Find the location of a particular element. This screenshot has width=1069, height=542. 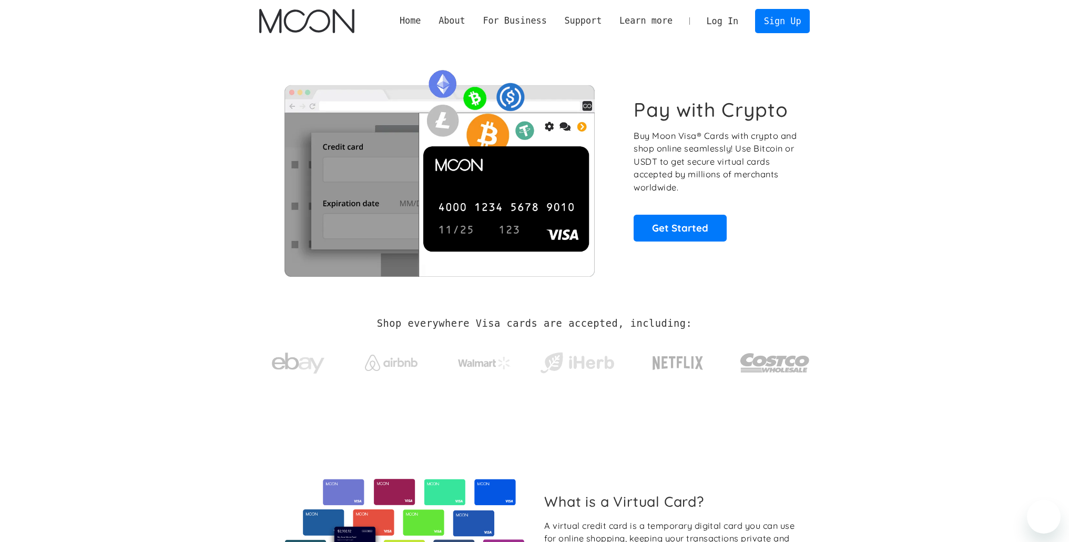

a: Costco is located at coordinates (775, 360).